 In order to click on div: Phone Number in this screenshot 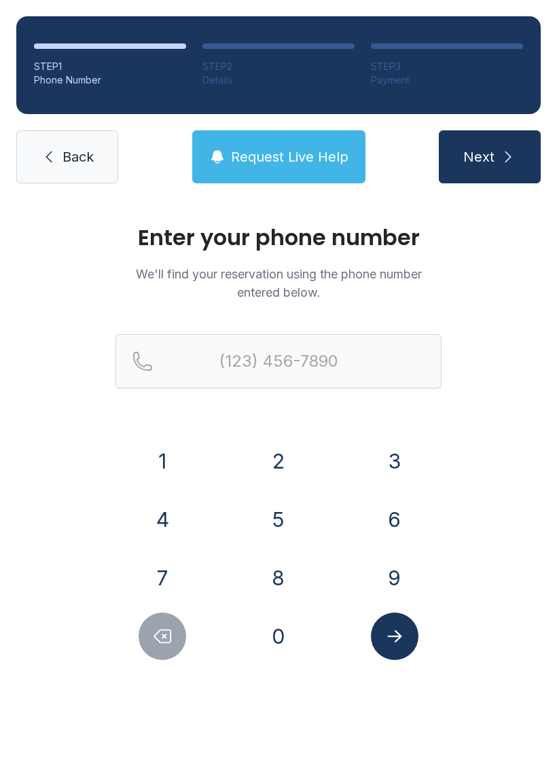, I will do `click(110, 80)`.